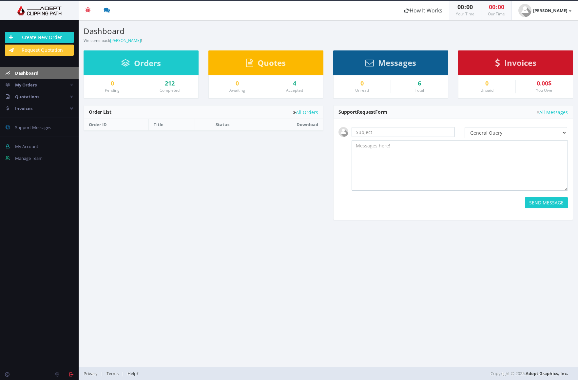 The height and width of the screenshot is (380, 578). Describe the element at coordinates (27, 73) in the screenshot. I see `span: Dashboard` at that location.